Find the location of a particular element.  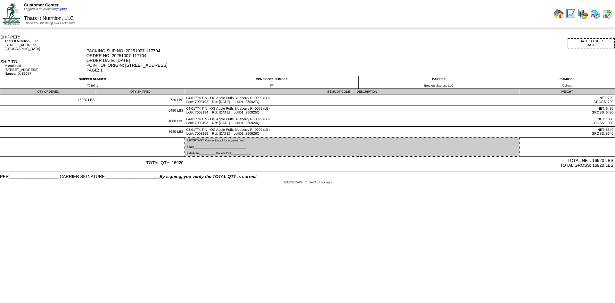

img: line_graph.gif is located at coordinates (571, 14).